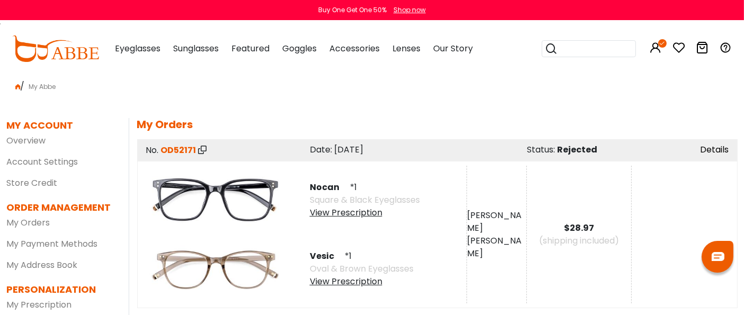 The width and height of the screenshot is (744, 315). I want to click on span: Status:, so click(541, 149).